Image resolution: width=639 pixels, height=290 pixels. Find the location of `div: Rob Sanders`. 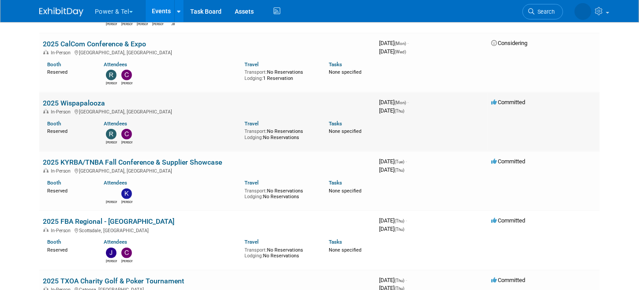

div: Rob Sanders is located at coordinates (111, 202).